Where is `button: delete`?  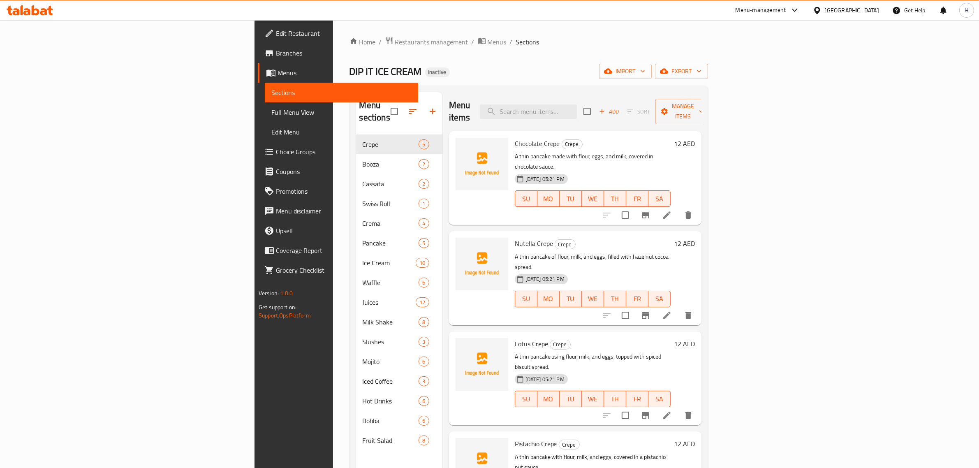 button: delete is located at coordinates (688, 215).